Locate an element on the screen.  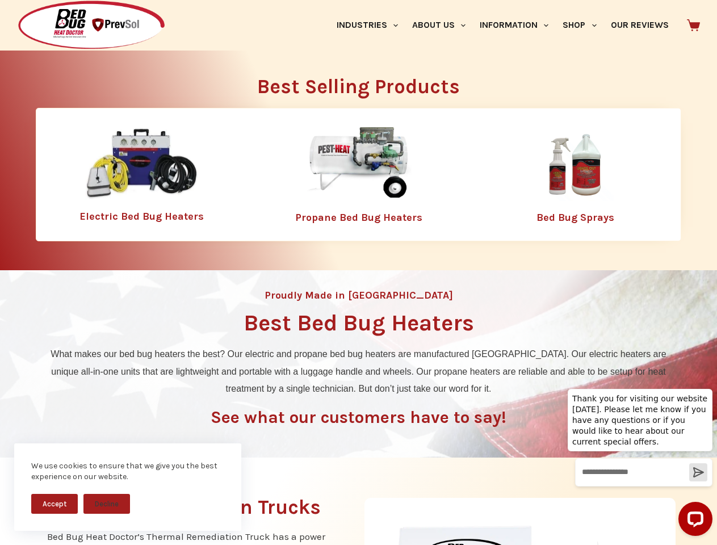
a: Electric Bed Bug Heaters is located at coordinates (141, 216).